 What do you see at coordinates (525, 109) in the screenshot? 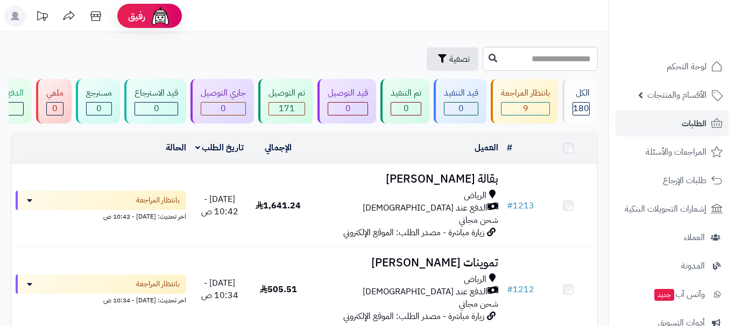
I see `span: 9` at bounding box center [525, 109].